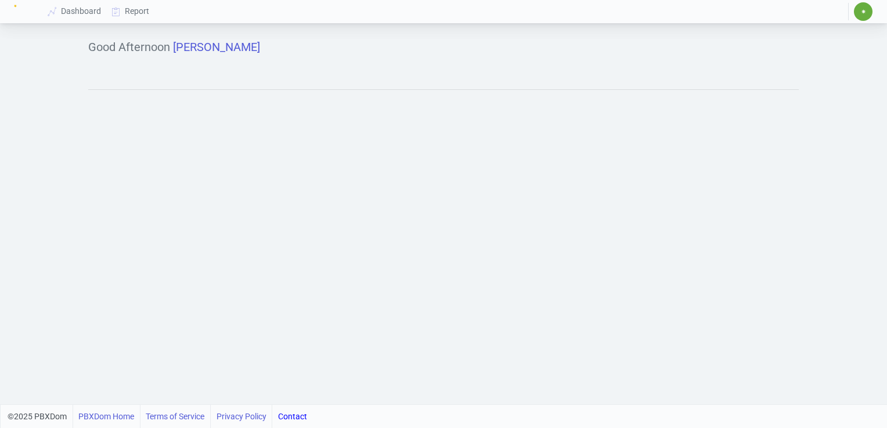 This screenshot has height=428, width=887. What do you see at coordinates (242, 417) in the screenshot?
I see `a: Privacy Policy` at bounding box center [242, 417].